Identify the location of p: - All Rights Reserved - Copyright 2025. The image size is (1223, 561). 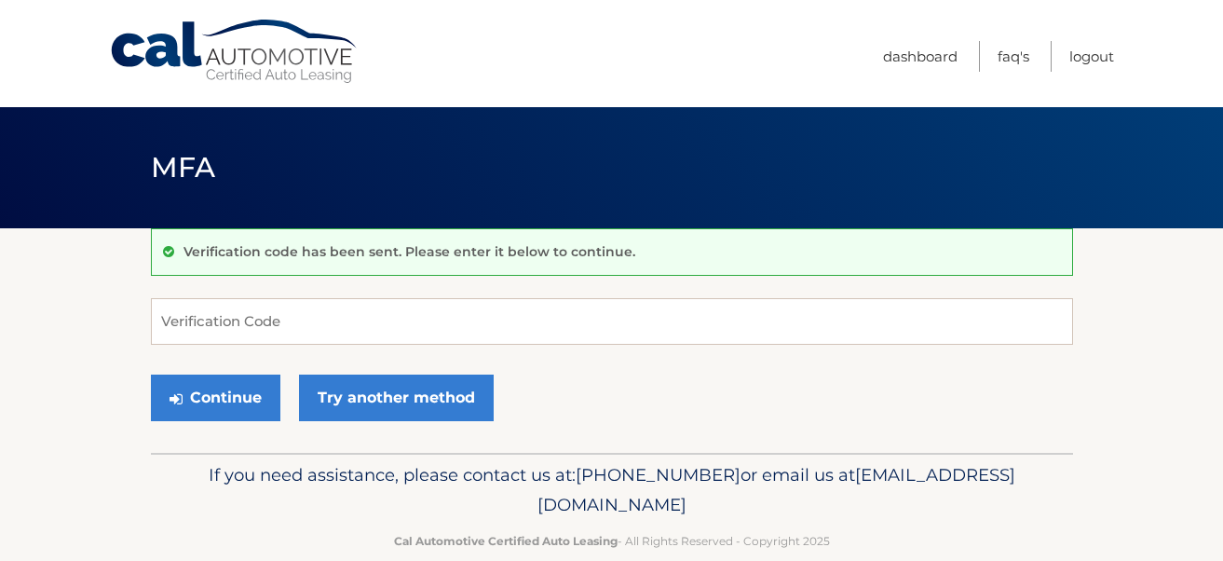
(612, 540).